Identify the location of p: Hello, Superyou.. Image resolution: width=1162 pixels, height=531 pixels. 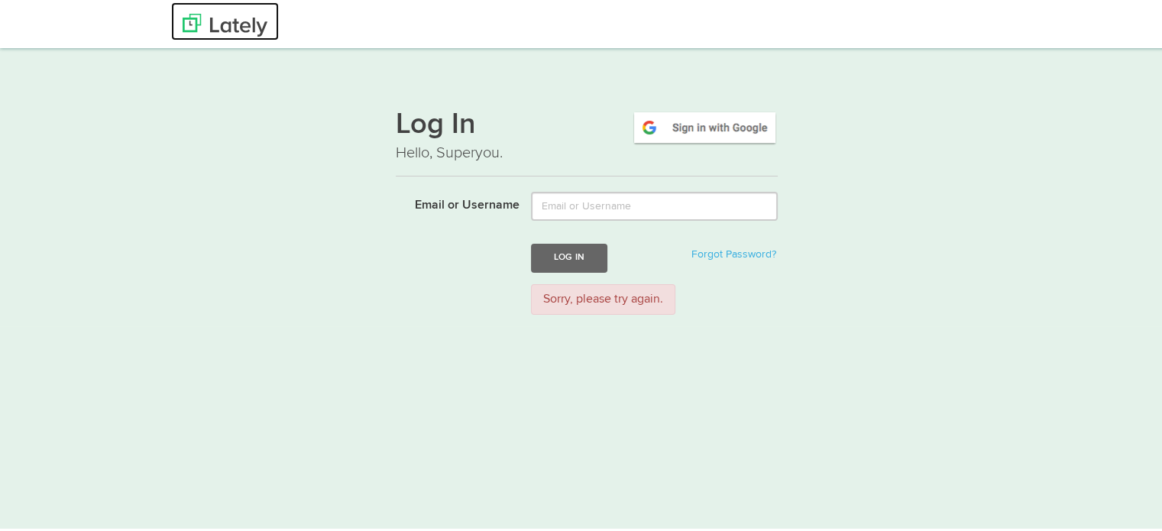
(586, 150).